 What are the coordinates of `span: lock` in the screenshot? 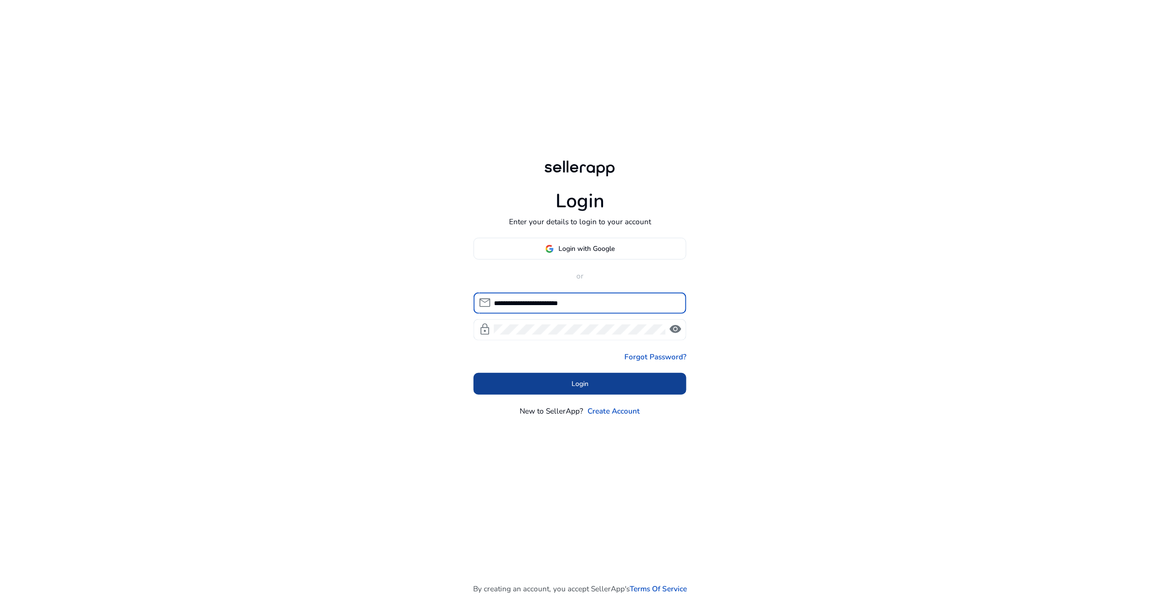 It's located at (485, 329).